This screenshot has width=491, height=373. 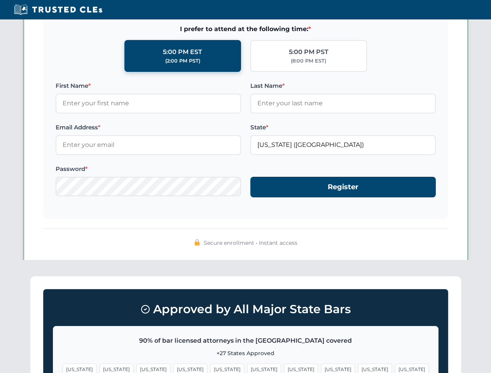 I want to click on div: (2:00 PM PST), so click(x=183, y=61).